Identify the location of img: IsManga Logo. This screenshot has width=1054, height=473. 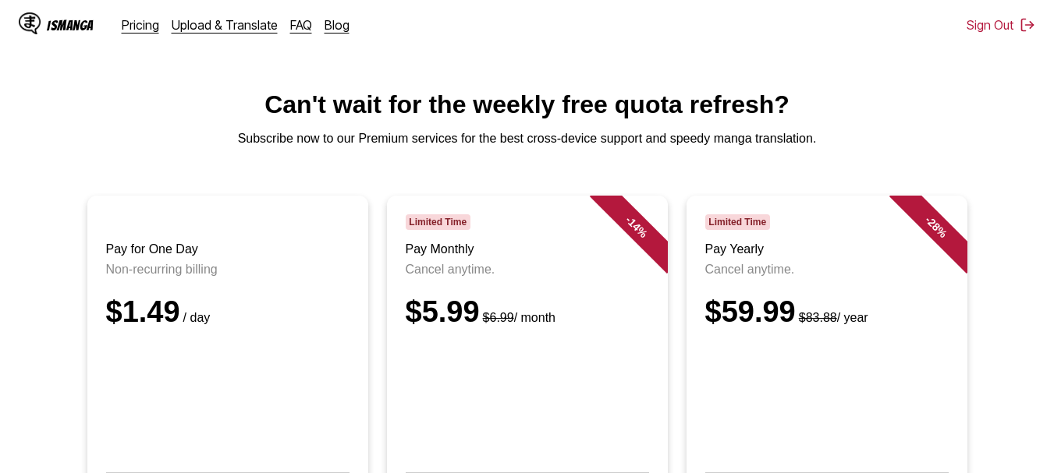
(30, 23).